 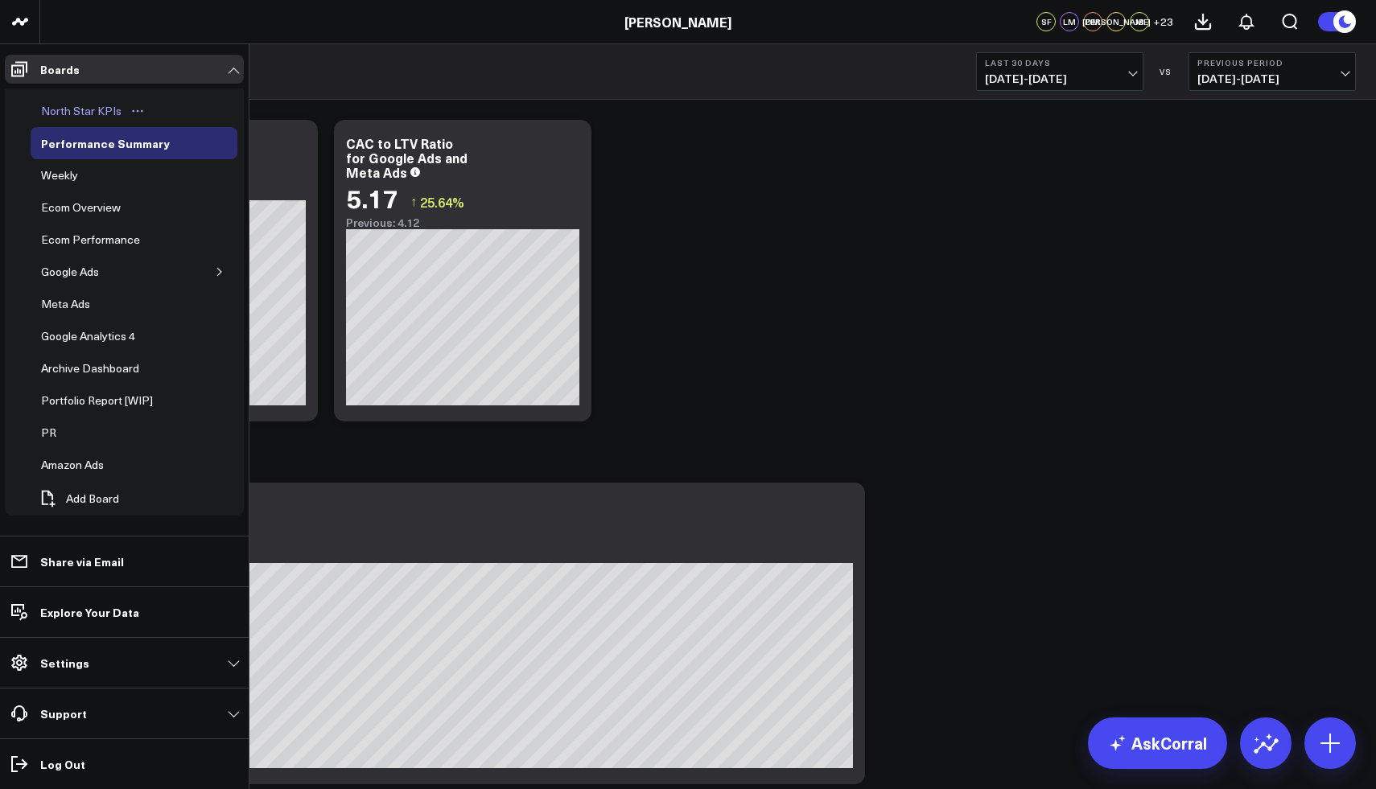 What do you see at coordinates (88, 336) in the screenshot?
I see `div: Google Analytics 4` at bounding box center [88, 336].